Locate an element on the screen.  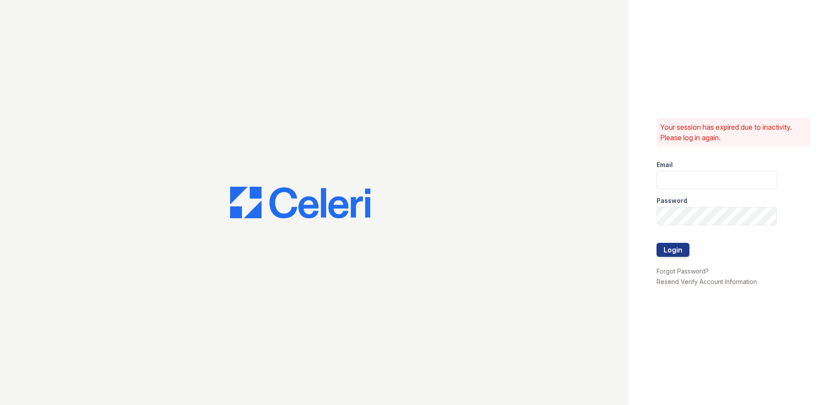
a: Resend Verify Account Information is located at coordinates (707, 281).